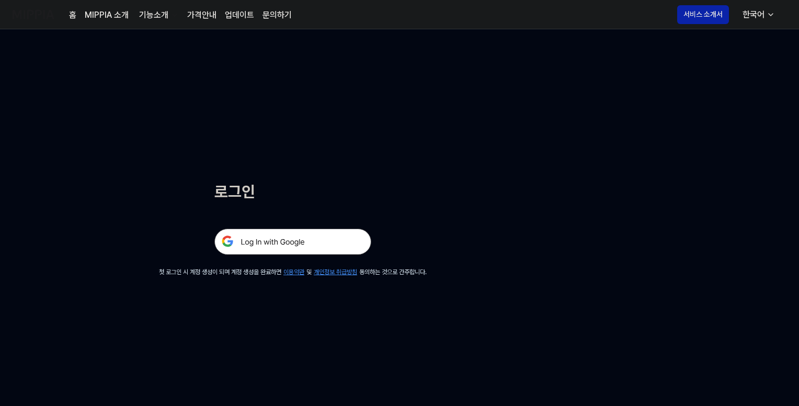 The height and width of the screenshot is (406, 799). I want to click on a: 문의하기, so click(277, 15).